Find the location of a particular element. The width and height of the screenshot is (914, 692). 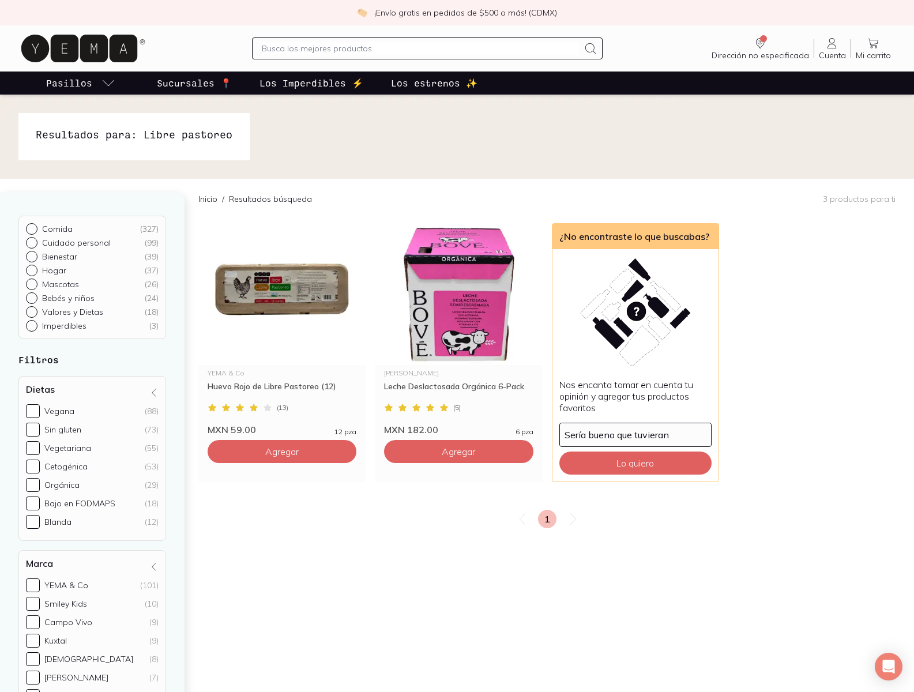

p: Hogar is located at coordinates (54, 271).